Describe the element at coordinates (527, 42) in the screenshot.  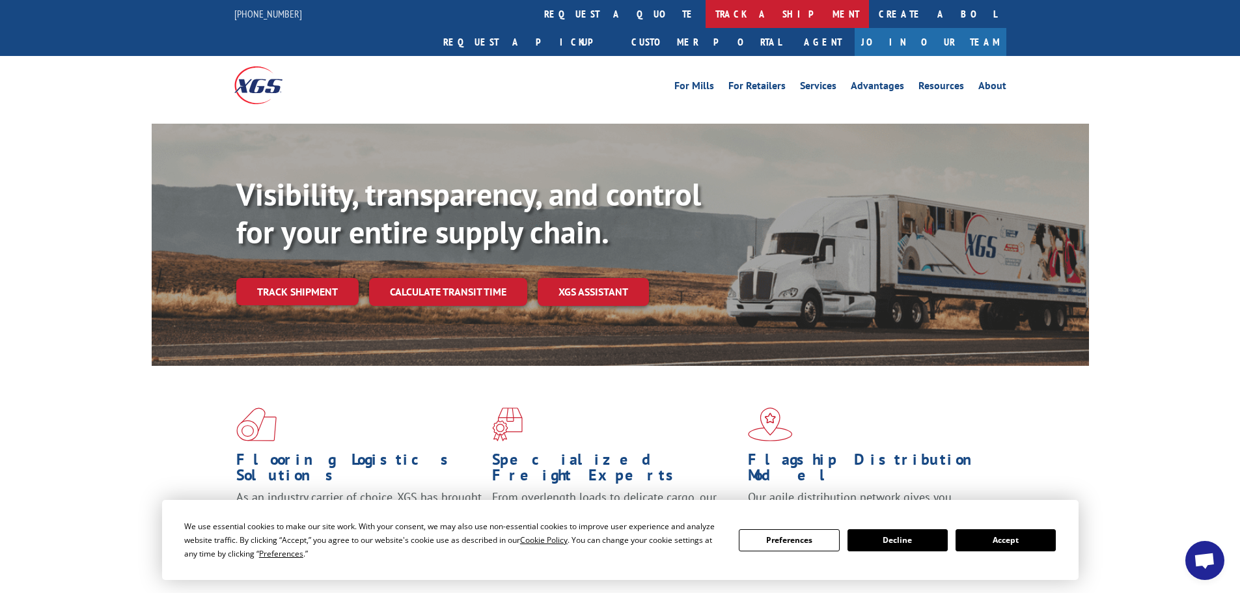
I see `a: Request a pickup` at that location.